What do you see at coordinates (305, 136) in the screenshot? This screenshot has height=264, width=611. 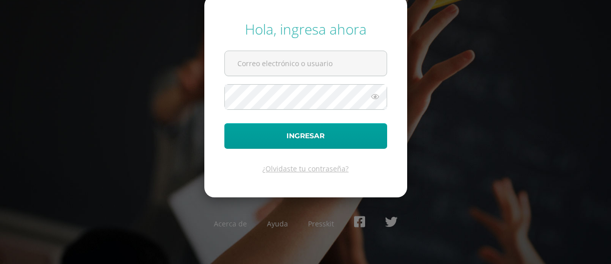 I see `button: Ingresar` at bounding box center [305, 136].